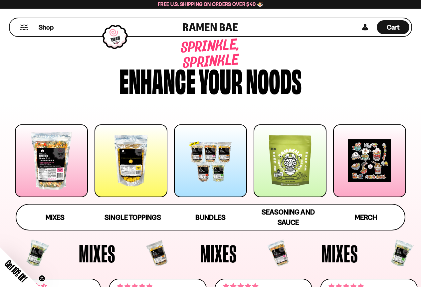  What do you see at coordinates (393, 27) in the screenshot?
I see `a: Cart` at bounding box center [393, 27].